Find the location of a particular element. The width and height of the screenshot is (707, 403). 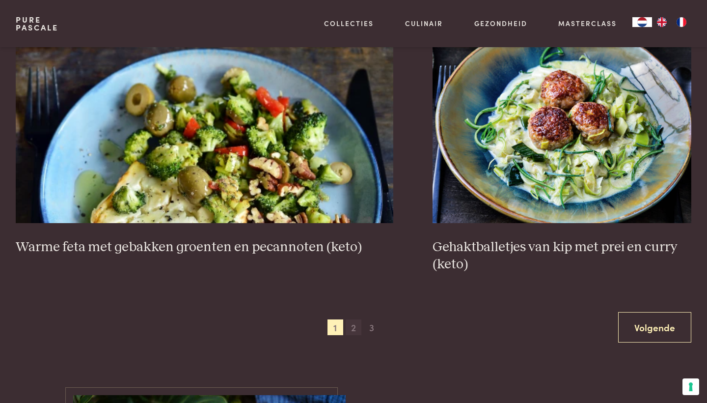

a: Culinair is located at coordinates (424, 23).